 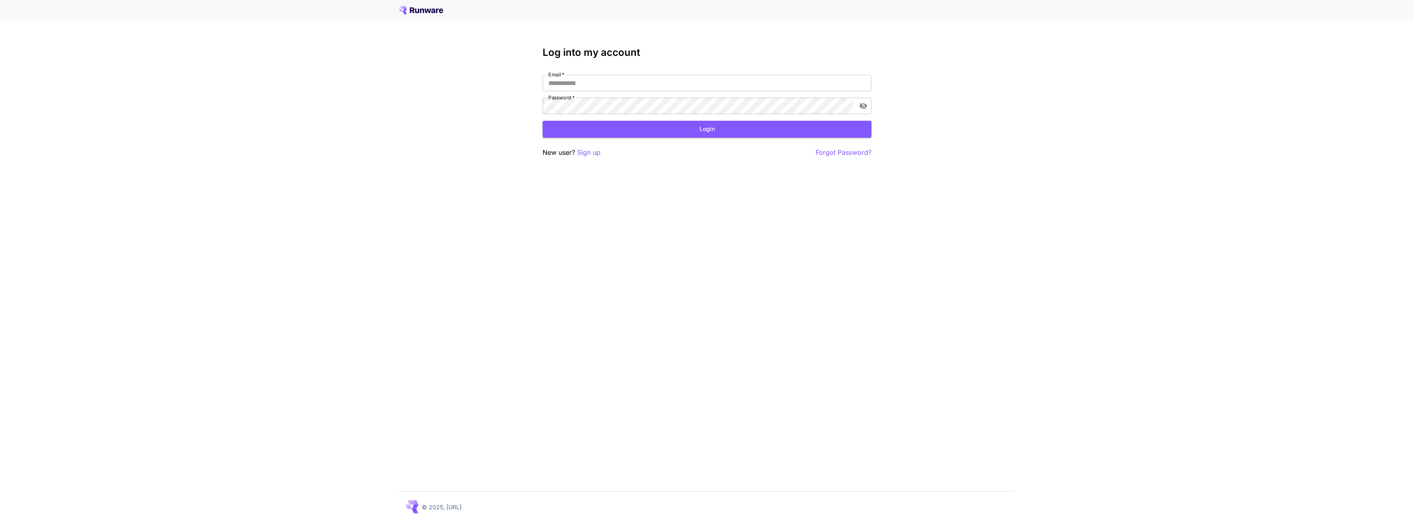 I want to click on p: Forgot Password?, so click(x=843, y=152).